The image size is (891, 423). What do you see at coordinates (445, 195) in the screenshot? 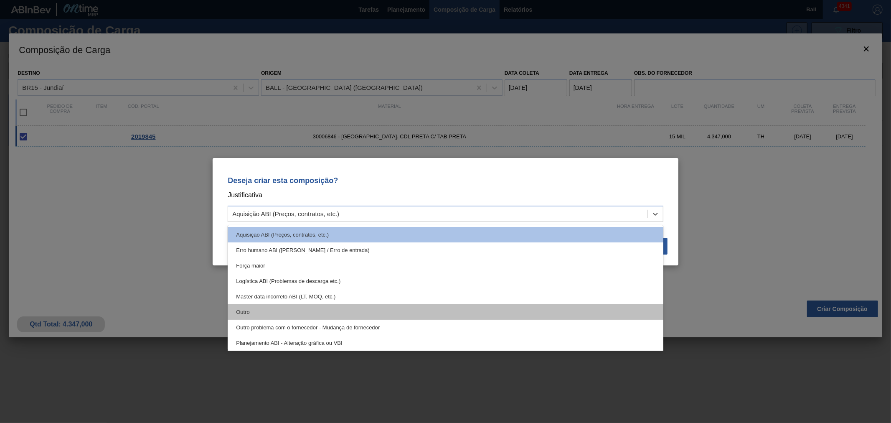
I see `p: Justificativa` at bounding box center [445, 195].